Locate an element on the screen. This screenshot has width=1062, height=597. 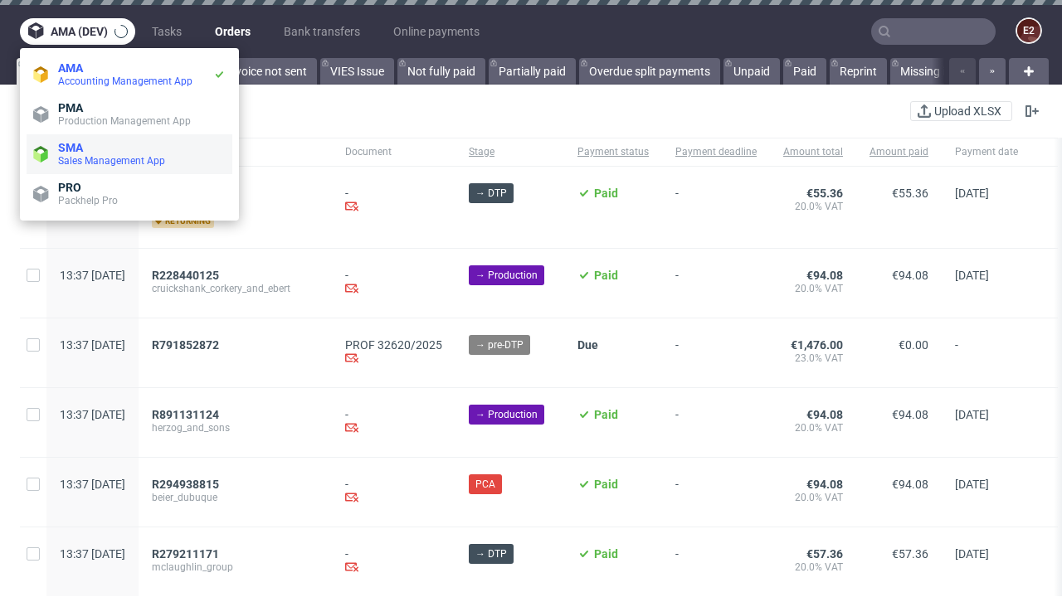
a: PROF 32620/2025 is located at coordinates (393, 345).